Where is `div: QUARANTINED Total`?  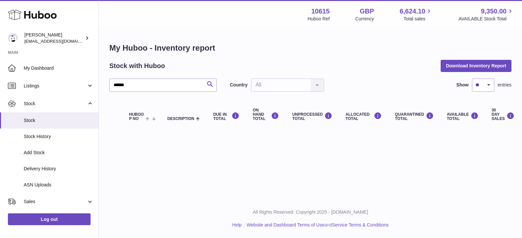
div: QUARANTINED Total is located at coordinates (414, 117).